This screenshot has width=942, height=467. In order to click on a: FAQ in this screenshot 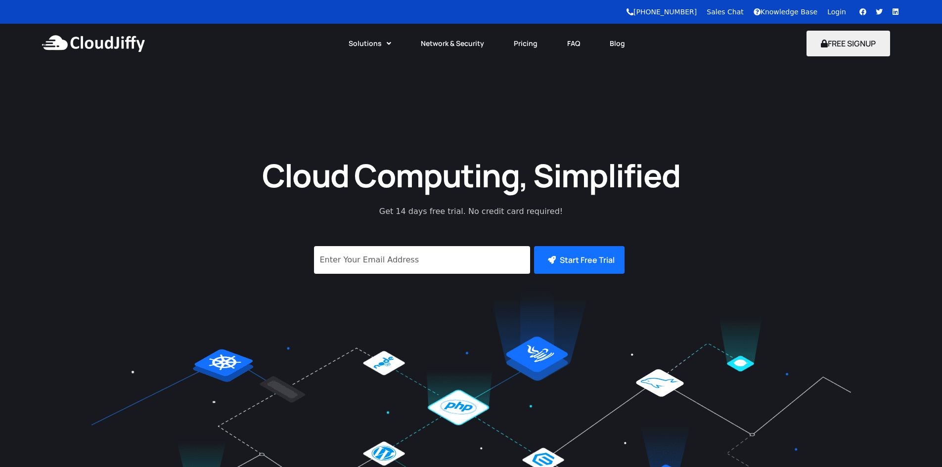, I will do `click(573, 44)`.